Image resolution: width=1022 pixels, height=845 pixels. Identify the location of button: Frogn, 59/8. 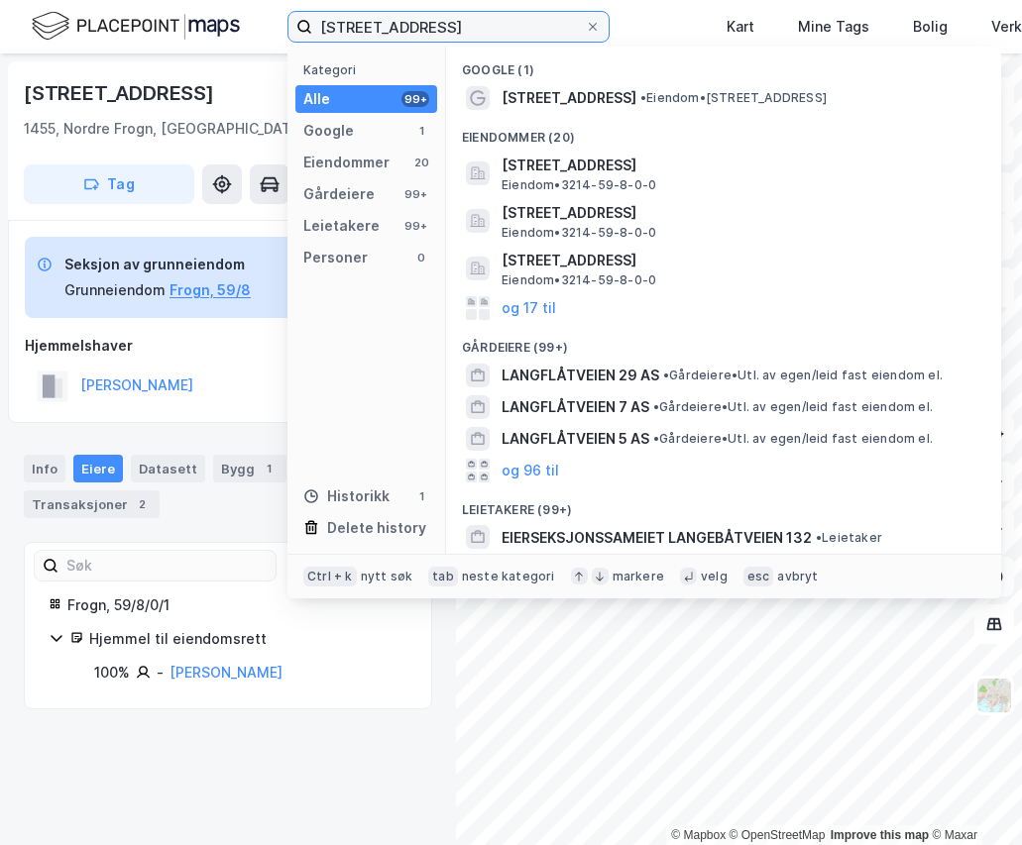
(210, 290).